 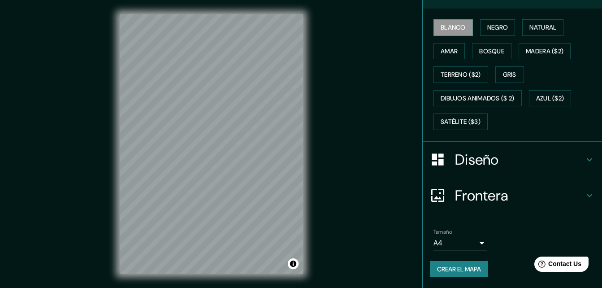 I want to click on button: Dibujos animados ($ 2), so click(x=477, y=98).